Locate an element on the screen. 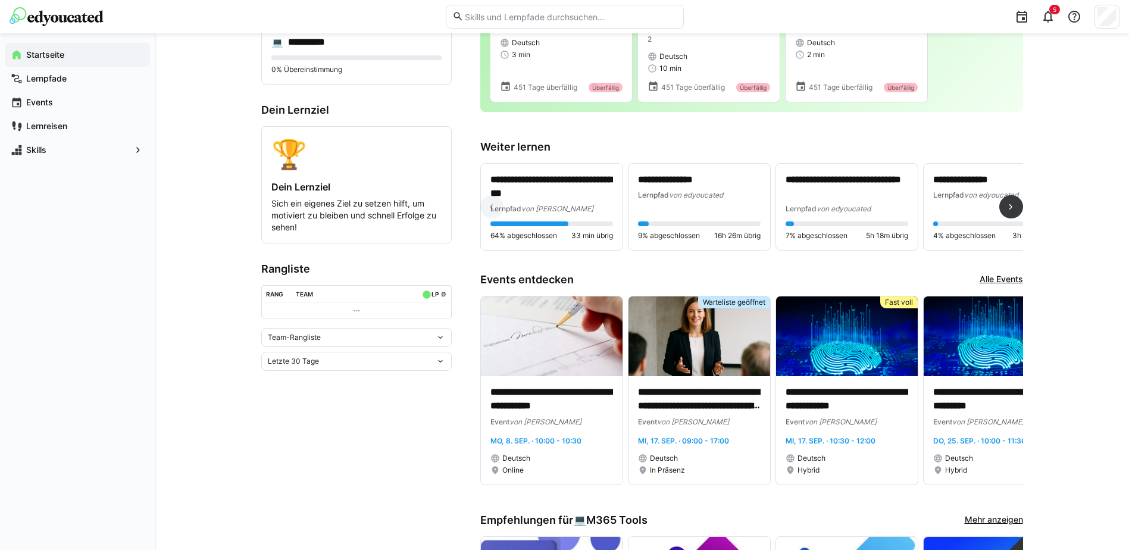  span: Extern - Individuelle Kompetenz: Rhetorik (HsH) Gruppe 2 is located at coordinates (707, 27).